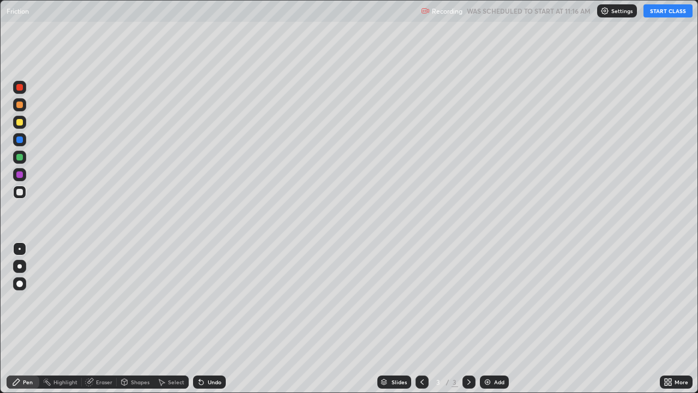 This screenshot has height=393, width=698. Describe the element at coordinates (447, 11) in the screenshot. I see `p: Recording` at that location.